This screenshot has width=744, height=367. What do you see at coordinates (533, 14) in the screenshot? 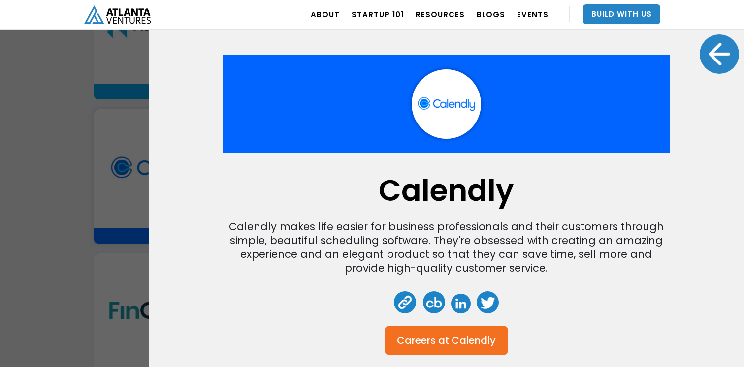
I see `a: EVENTS` at bounding box center [533, 14].